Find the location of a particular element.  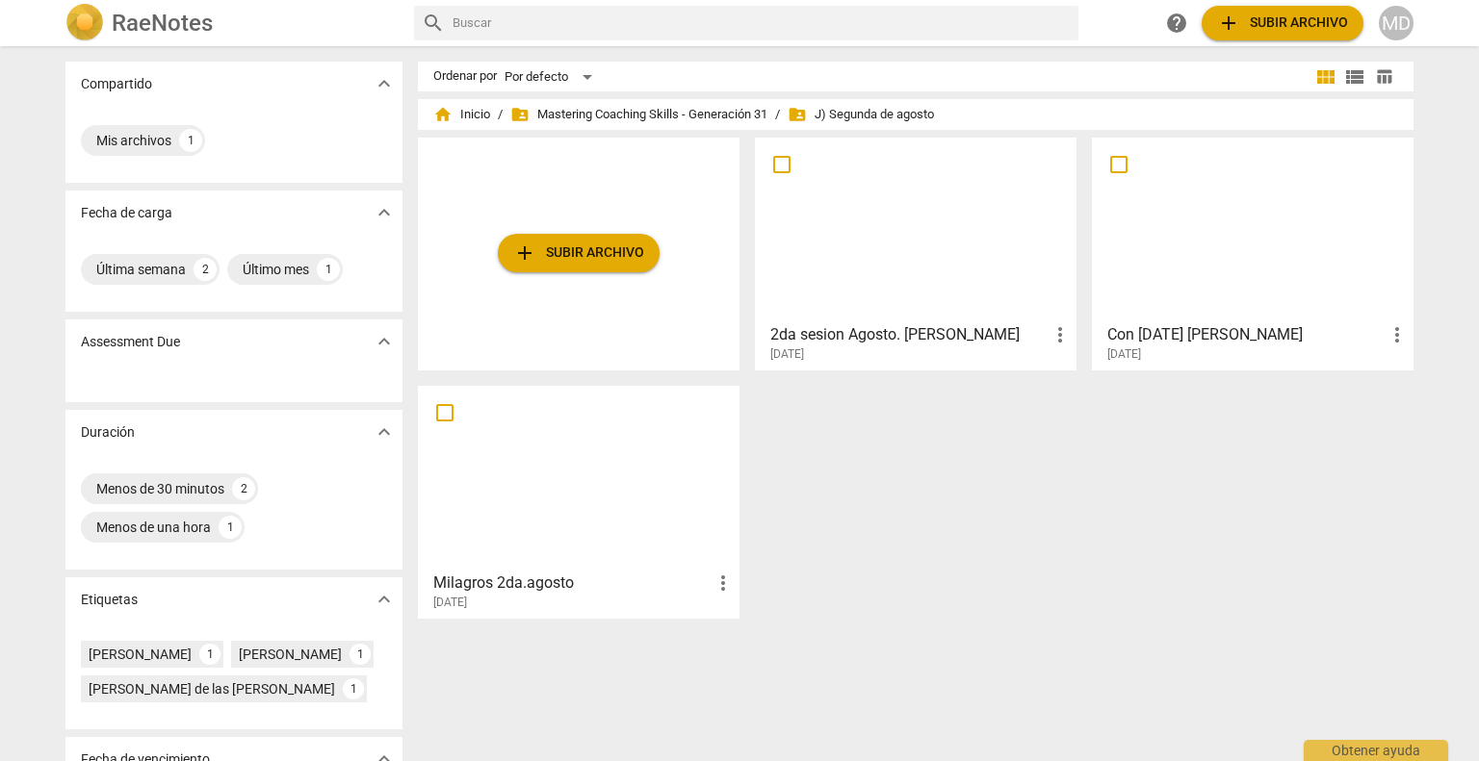

div: Obtener ayuda is located at coordinates (1376, 751).